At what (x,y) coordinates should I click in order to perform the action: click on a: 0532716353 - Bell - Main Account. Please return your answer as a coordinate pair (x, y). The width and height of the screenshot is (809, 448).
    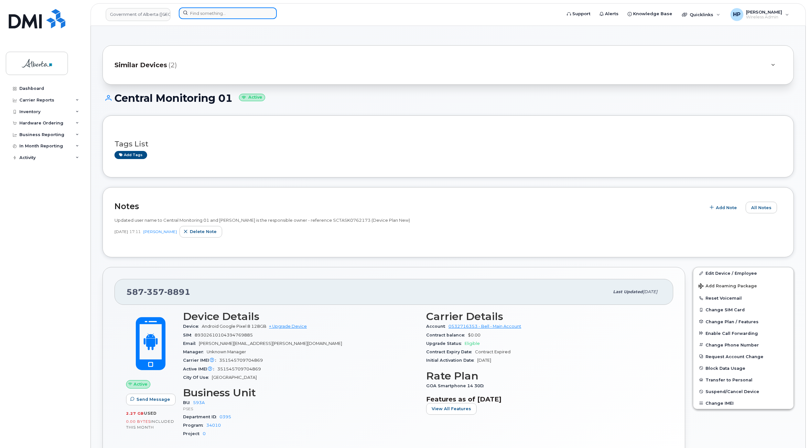
    Looking at the image, I should click on (485, 326).